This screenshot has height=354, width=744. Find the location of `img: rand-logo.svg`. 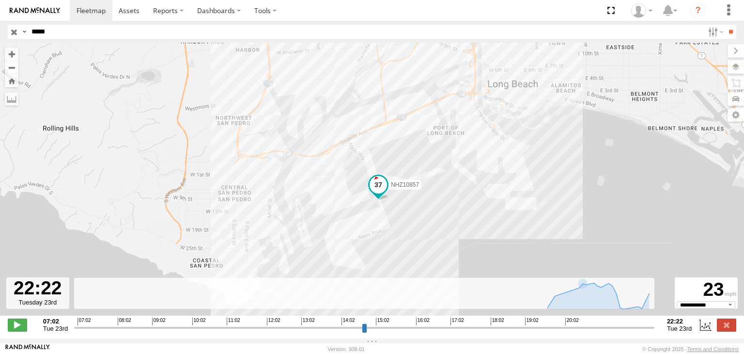

img: rand-logo.svg is located at coordinates (35, 11).